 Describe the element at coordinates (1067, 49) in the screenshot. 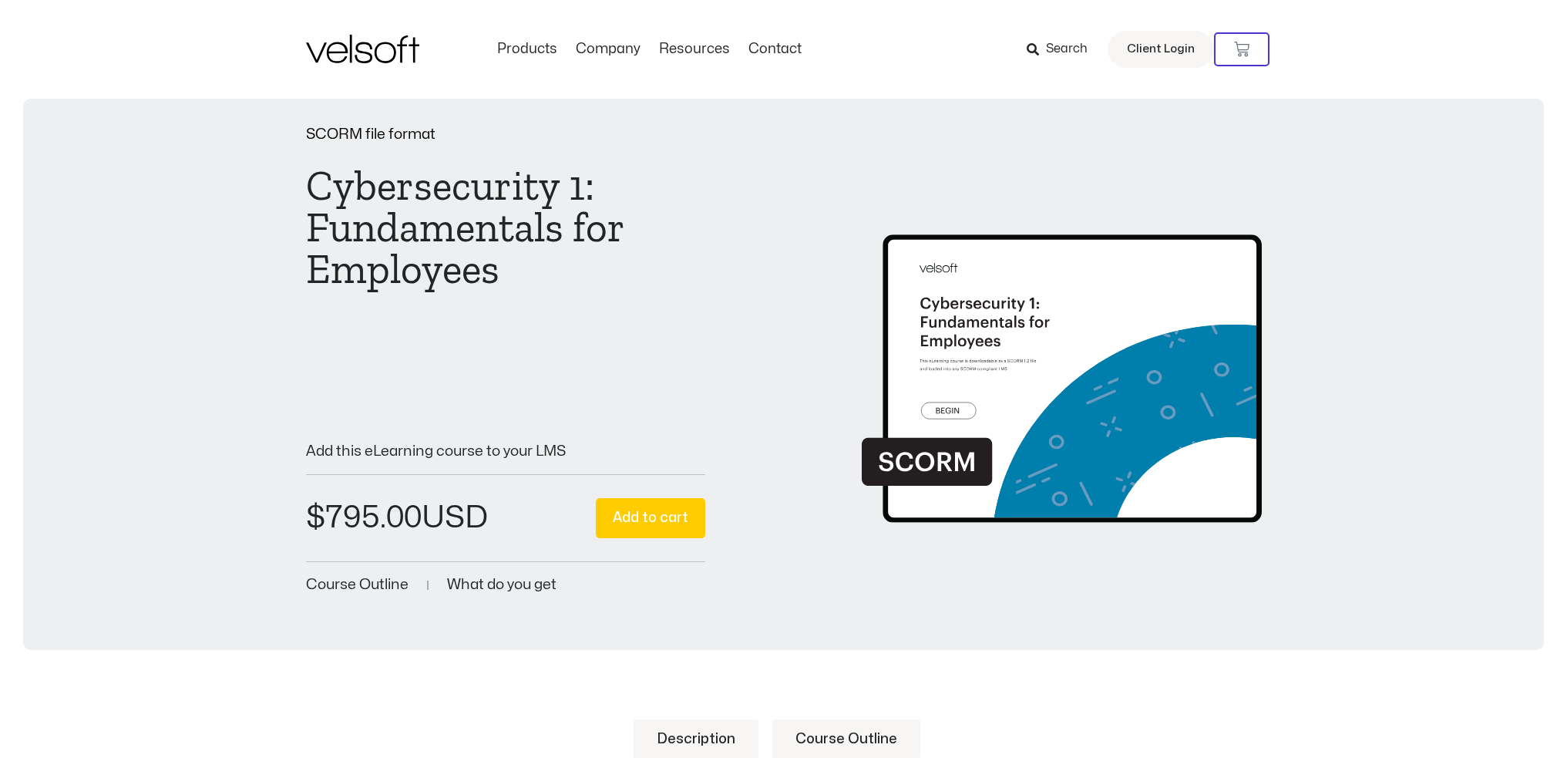

I see `span: Search` at that location.